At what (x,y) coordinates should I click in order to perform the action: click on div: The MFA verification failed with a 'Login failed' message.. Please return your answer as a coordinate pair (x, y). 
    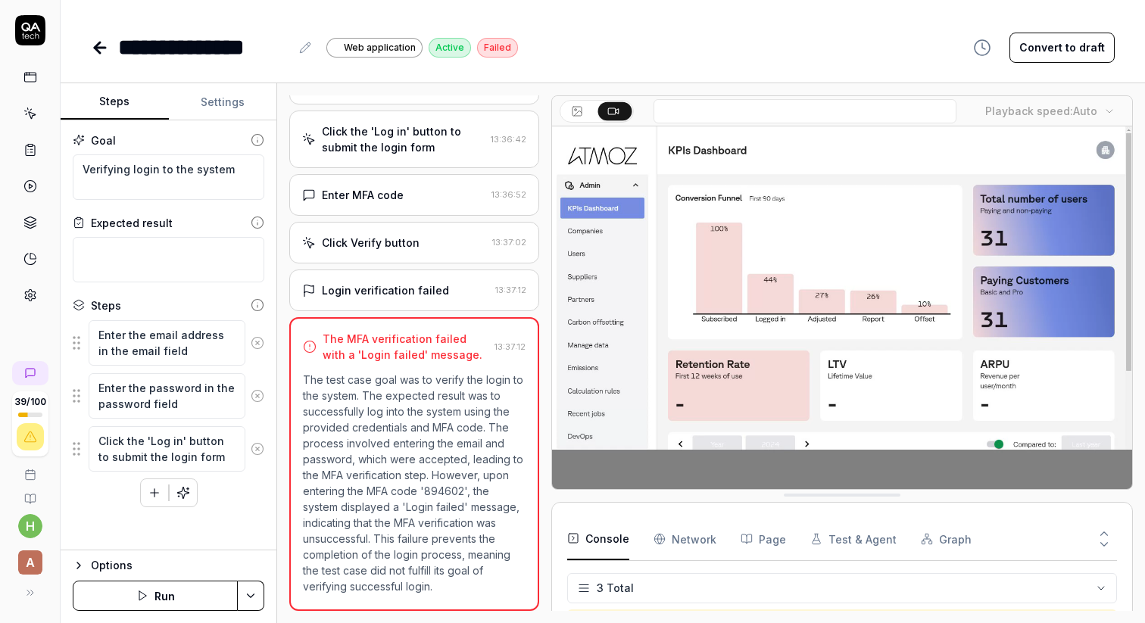
    Looking at the image, I should click on (405, 347).